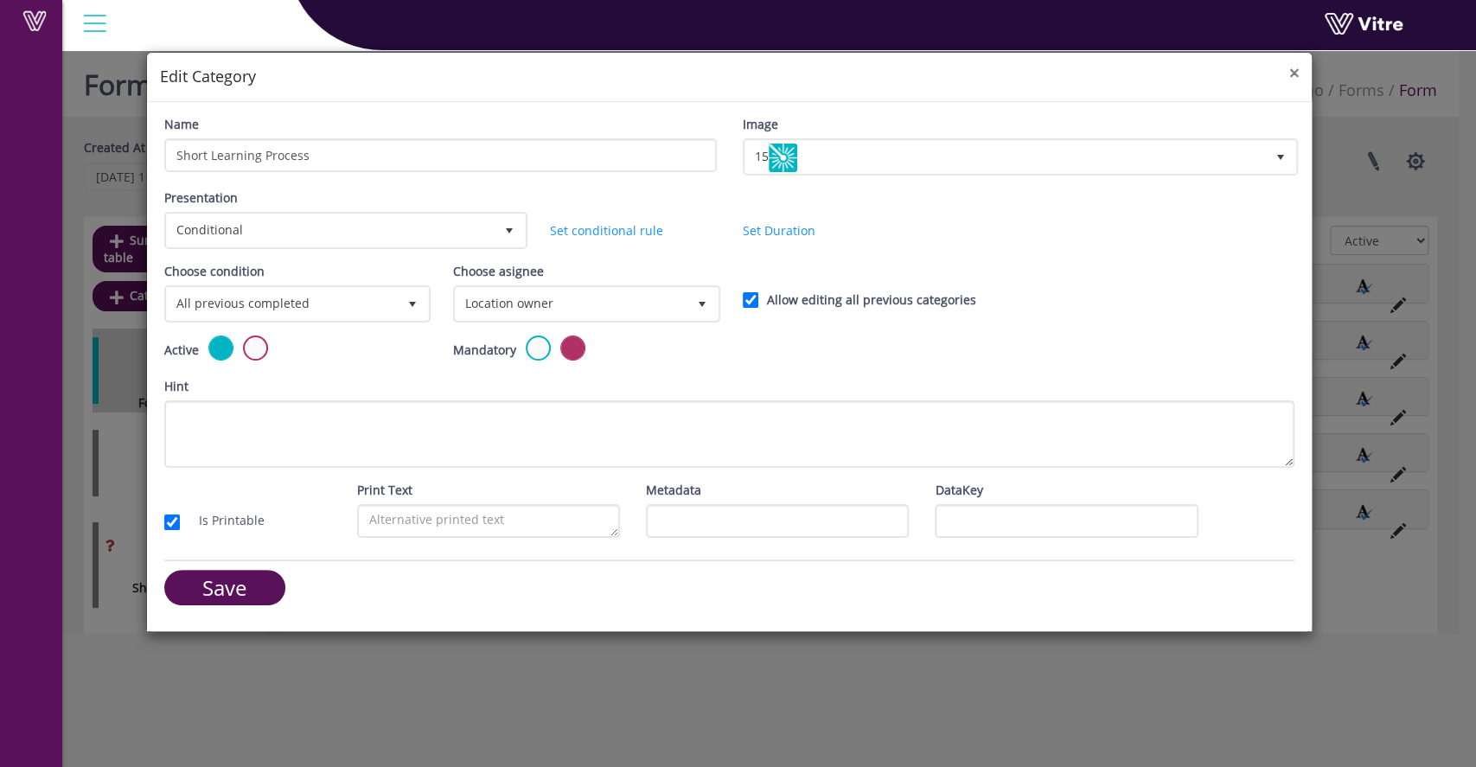 This screenshot has height=767, width=1476. I want to click on img: WizardIcon15.png, so click(783, 157).